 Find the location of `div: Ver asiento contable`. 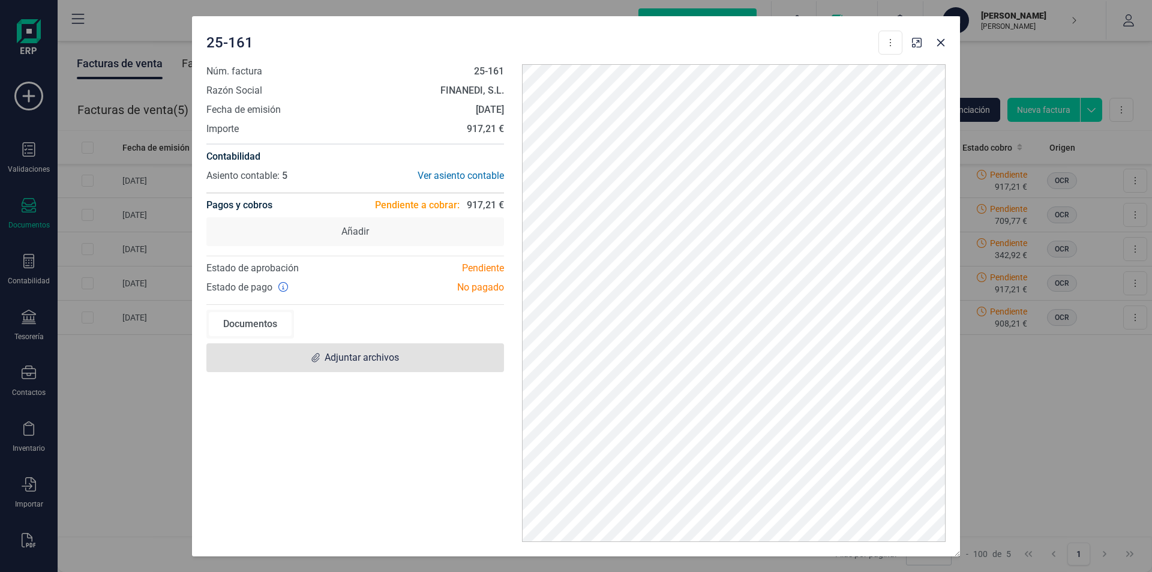

div: Ver asiento contable is located at coordinates (430, 176).